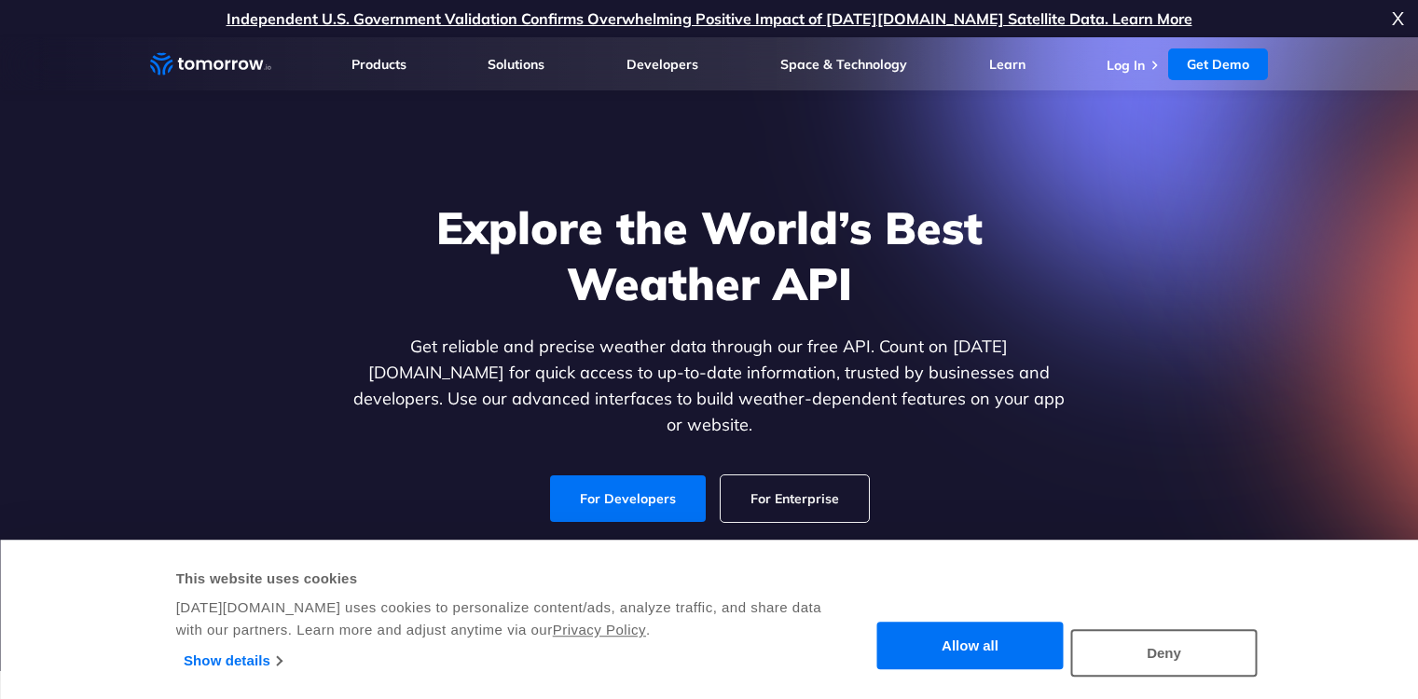 The image size is (1418, 699). I want to click on a: Get Demo, so click(1217, 64).